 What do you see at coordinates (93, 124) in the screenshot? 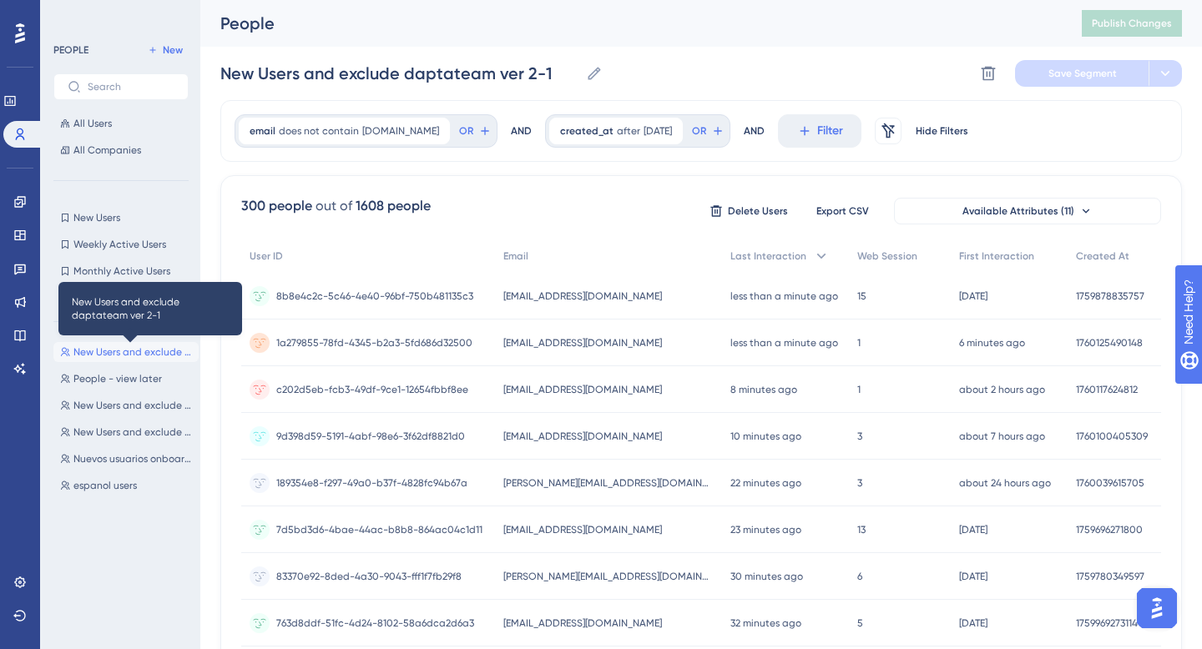
I see `span: All Users` at bounding box center [93, 124].